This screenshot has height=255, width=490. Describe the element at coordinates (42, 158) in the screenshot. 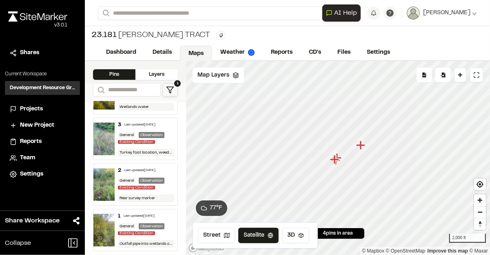

I see `a: Team` at that location.